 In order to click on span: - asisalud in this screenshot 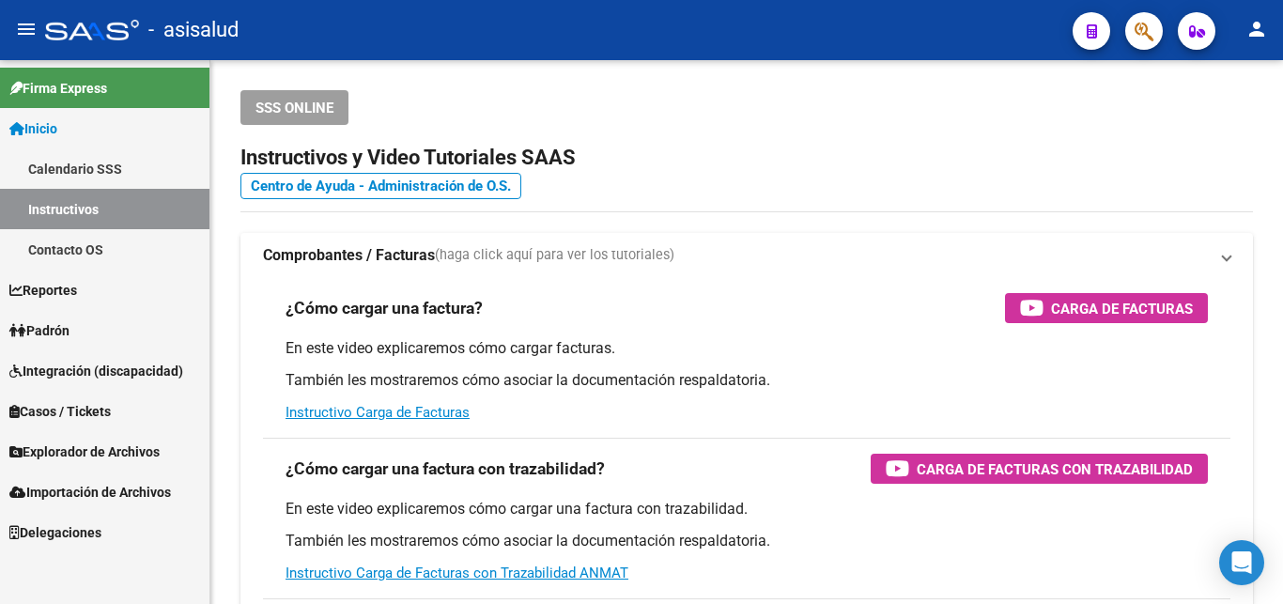, I will do `click(193, 30)`.